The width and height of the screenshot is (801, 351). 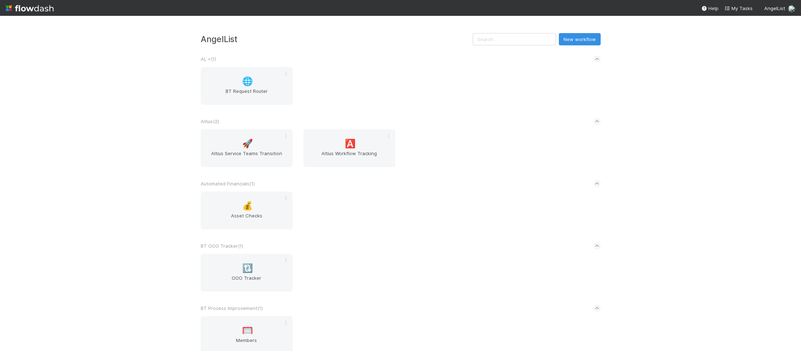 What do you see at coordinates (246, 95) in the screenshot?
I see `span: BT Request Router` at bounding box center [246, 95].